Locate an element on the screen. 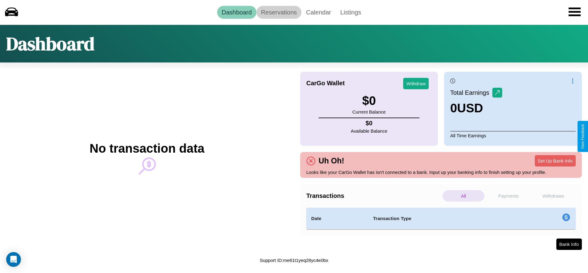 This screenshot has width=588, height=273. p: All is located at coordinates (463, 195).